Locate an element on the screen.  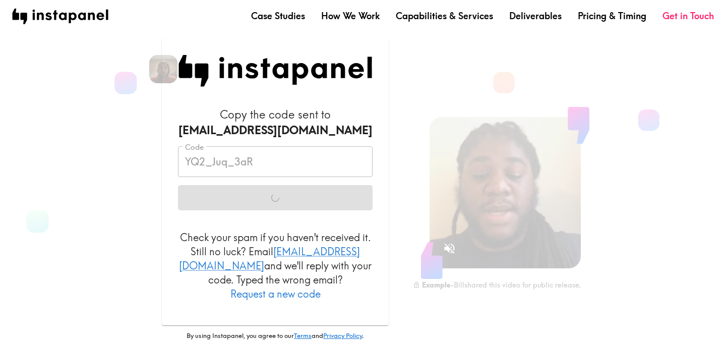
input: xxx_xxx_xxx is located at coordinates (275, 162).